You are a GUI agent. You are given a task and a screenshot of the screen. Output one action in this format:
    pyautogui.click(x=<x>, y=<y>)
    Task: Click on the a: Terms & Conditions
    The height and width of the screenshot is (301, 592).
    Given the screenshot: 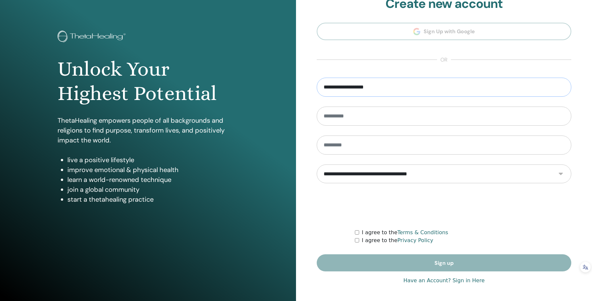 What is the action you would take?
    pyautogui.click(x=423, y=232)
    